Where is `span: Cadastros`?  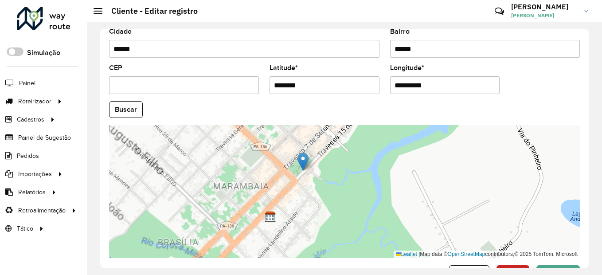 span: Cadastros is located at coordinates (31, 119).